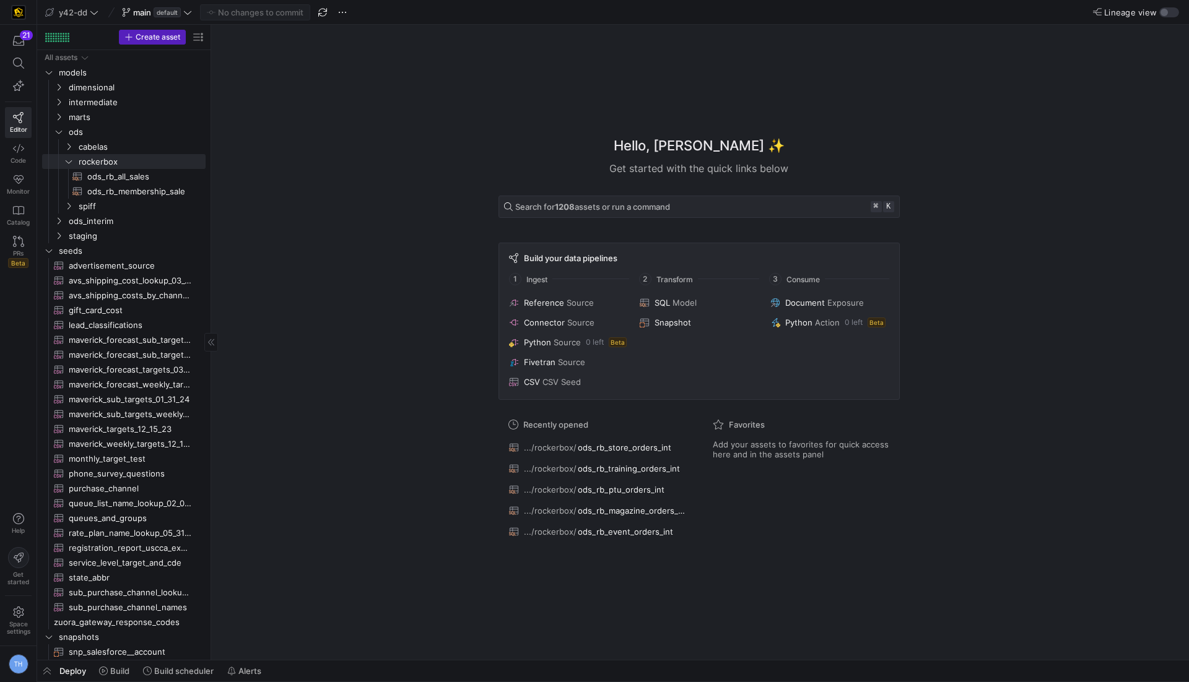 This screenshot has height=682, width=1189. Describe the element at coordinates (73, 12) in the screenshot. I see `span: y42-dd` at that location.